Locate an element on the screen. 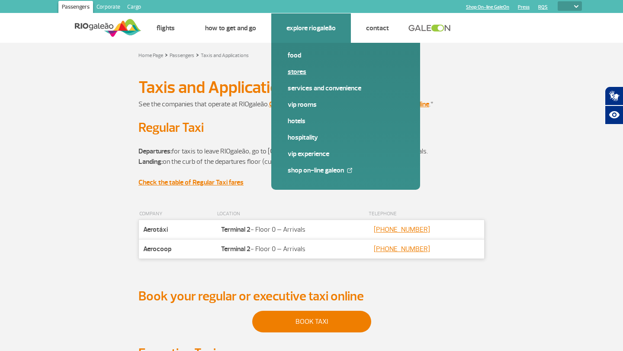 The height and width of the screenshot is (351, 623). a: Contact is located at coordinates (377, 28).